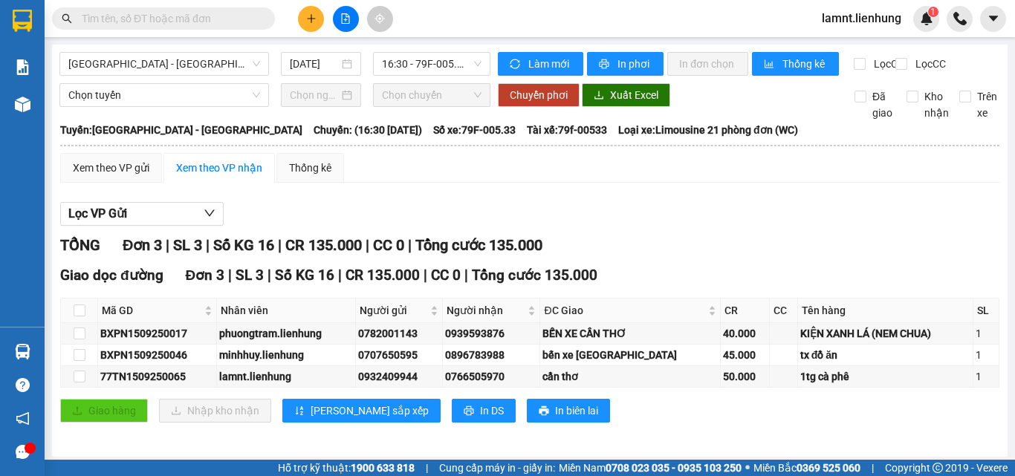  I want to click on button: printerIn DS, so click(484, 411).